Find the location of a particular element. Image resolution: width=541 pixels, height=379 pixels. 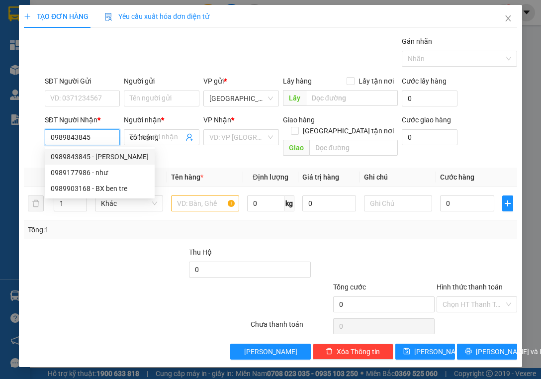

input: Ghi Chú is located at coordinates (398, 203).